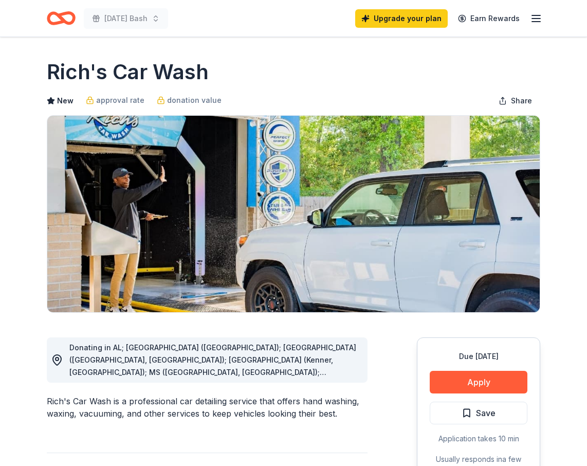  Describe the element at coordinates (115, 100) in the screenshot. I see `a: approval rate` at that location.